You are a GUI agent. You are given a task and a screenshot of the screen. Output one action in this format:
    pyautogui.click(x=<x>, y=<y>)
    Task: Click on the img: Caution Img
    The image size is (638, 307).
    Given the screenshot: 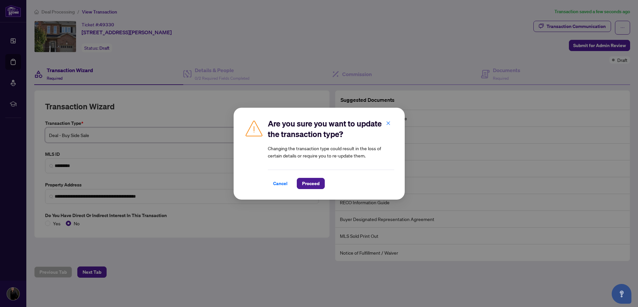 What is the action you would take?
    pyautogui.click(x=254, y=128)
    